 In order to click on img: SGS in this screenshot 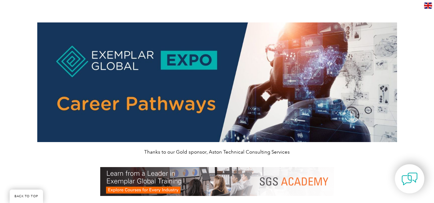, I will do `click(217, 182)`.